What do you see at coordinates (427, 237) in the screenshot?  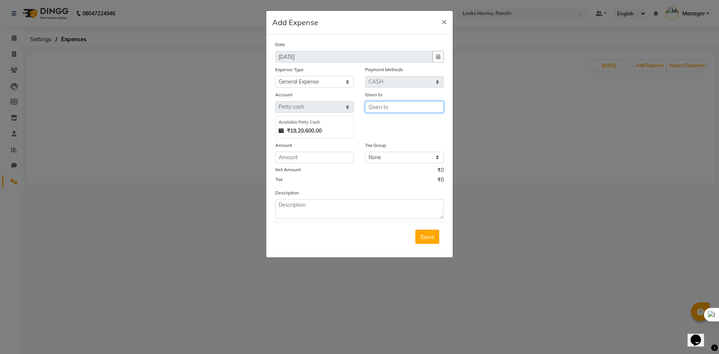 I see `button: Save` at bounding box center [427, 237].